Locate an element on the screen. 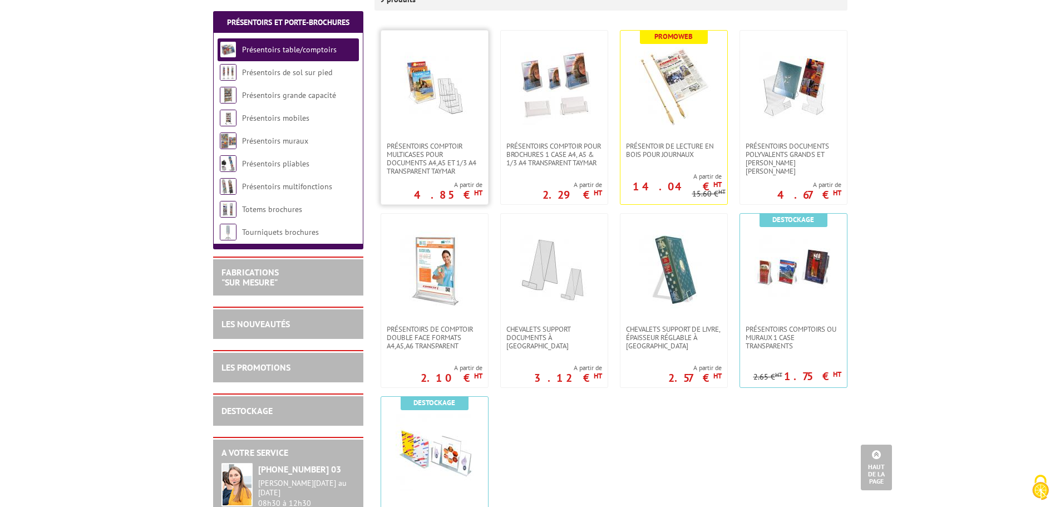  a: Présentoirs pliables is located at coordinates (275, 164).